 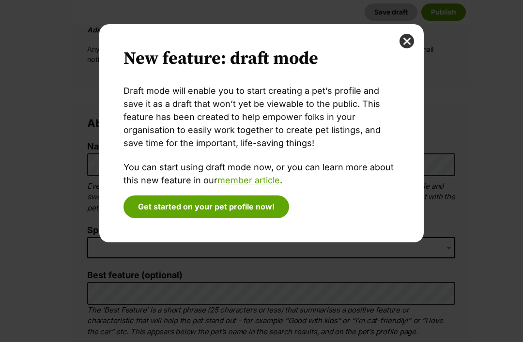 I want to click on button: close, so click(x=407, y=41).